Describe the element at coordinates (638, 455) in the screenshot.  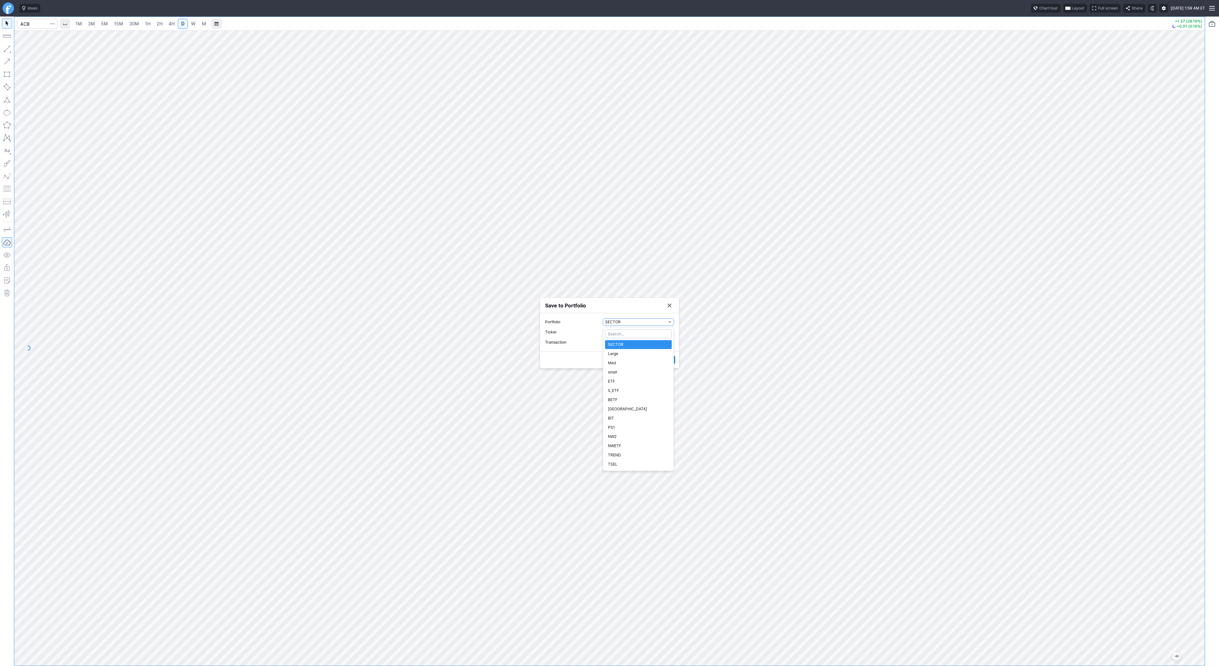
I see `span: TREND` at that location.